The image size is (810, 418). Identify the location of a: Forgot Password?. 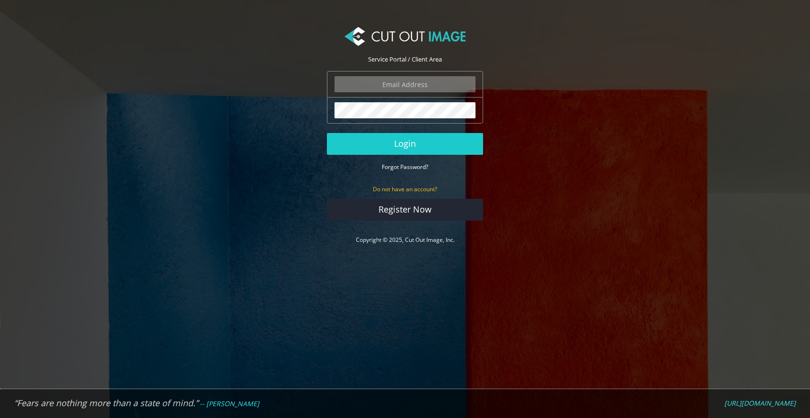
(405, 167).